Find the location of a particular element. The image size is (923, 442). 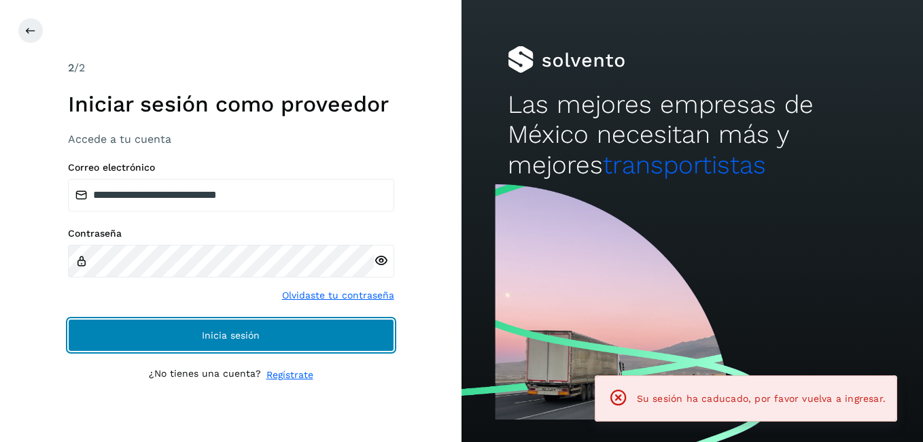

span: transportistas is located at coordinates (685, 165).